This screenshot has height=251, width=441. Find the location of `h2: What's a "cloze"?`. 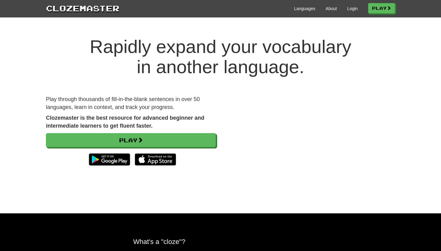

h2: What's a "cloze"? is located at coordinates (221, 242).